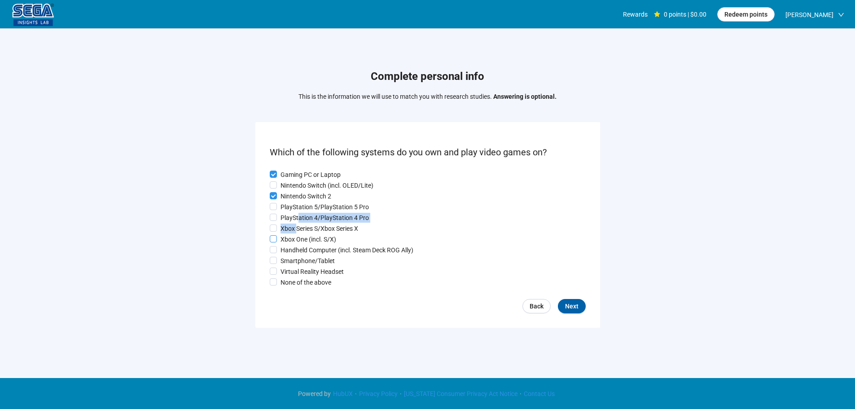 This screenshot has width=855, height=409. Describe the element at coordinates (524, 96) in the screenshot. I see `strong: Answering is optional.` at that location.